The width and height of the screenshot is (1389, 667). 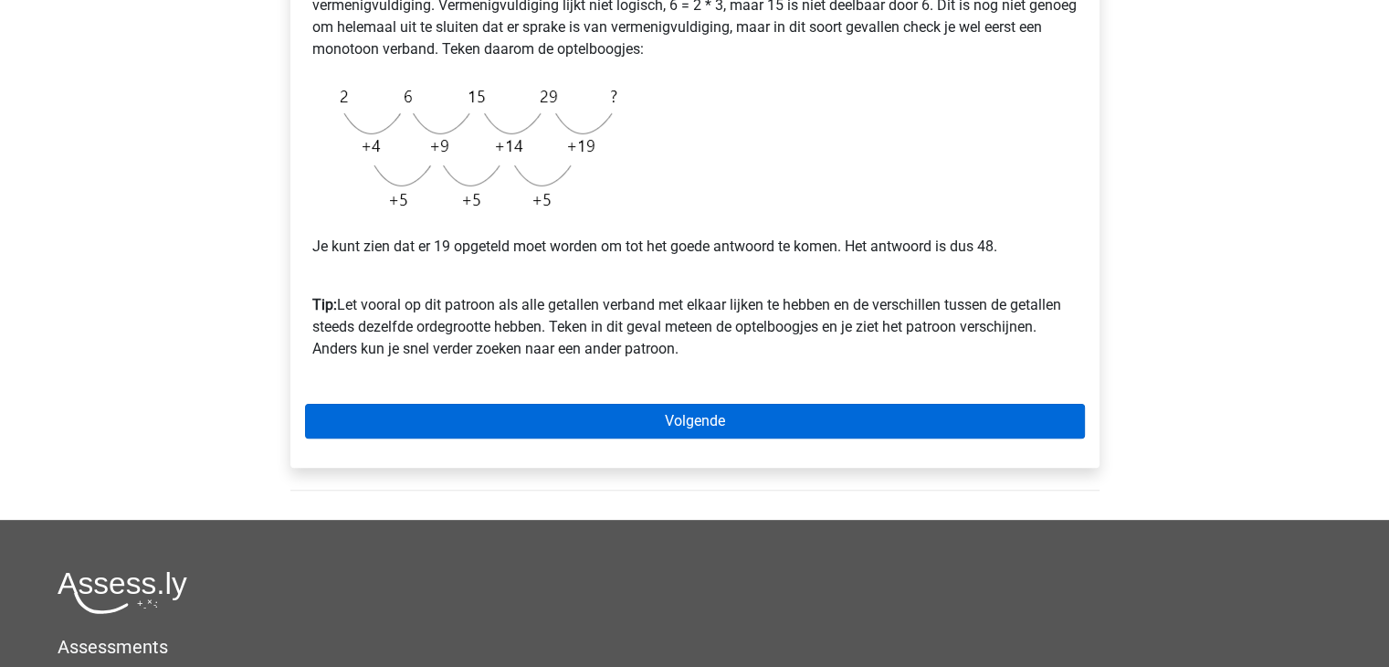 What do you see at coordinates (695, 421) in the screenshot?
I see `a: Volgende` at bounding box center [695, 421].